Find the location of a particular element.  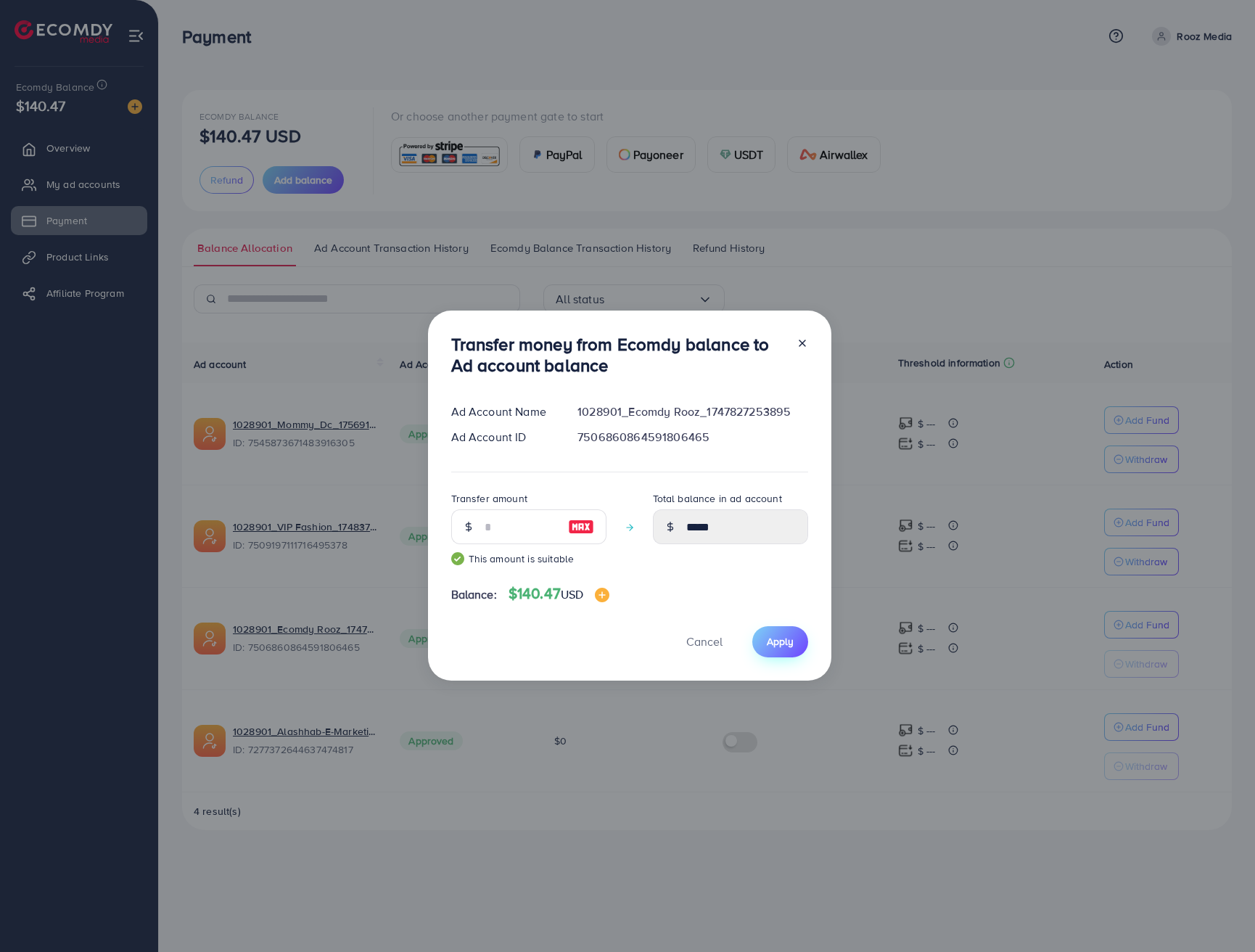

label: Transfer amount is located at coordinates (488, 498).